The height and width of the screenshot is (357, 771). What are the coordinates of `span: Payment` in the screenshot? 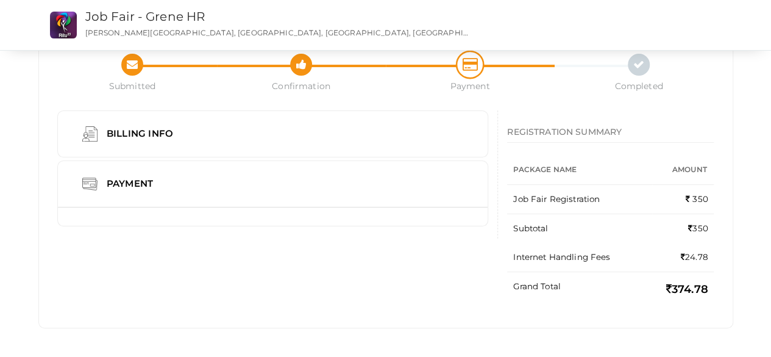 It's located at (470, 86).